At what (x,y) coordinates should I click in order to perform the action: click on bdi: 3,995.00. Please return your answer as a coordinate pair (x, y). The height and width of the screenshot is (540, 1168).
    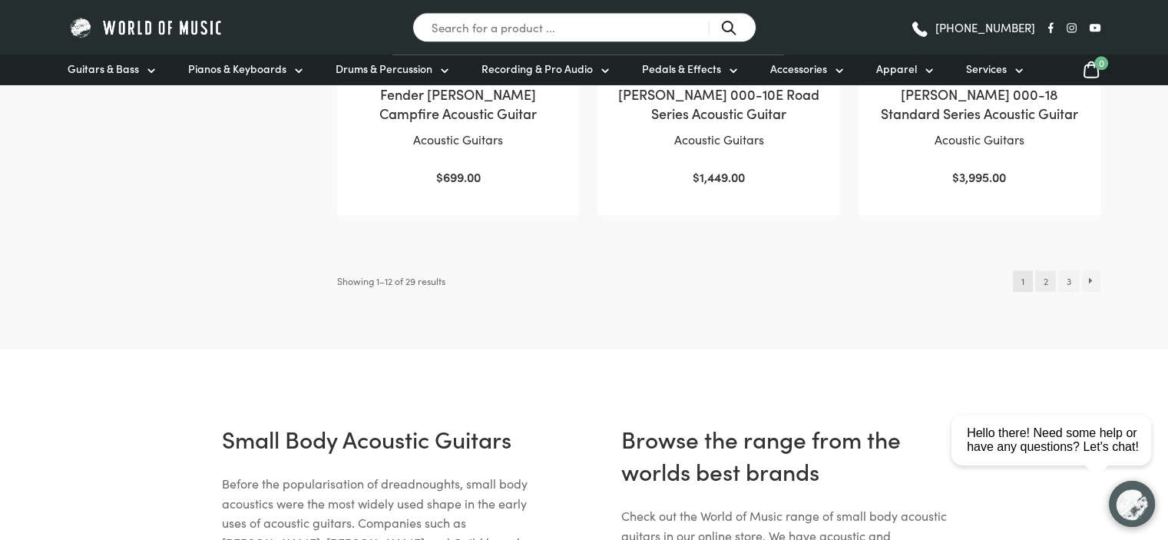
    Looking at the image, I should click on (979, 177).